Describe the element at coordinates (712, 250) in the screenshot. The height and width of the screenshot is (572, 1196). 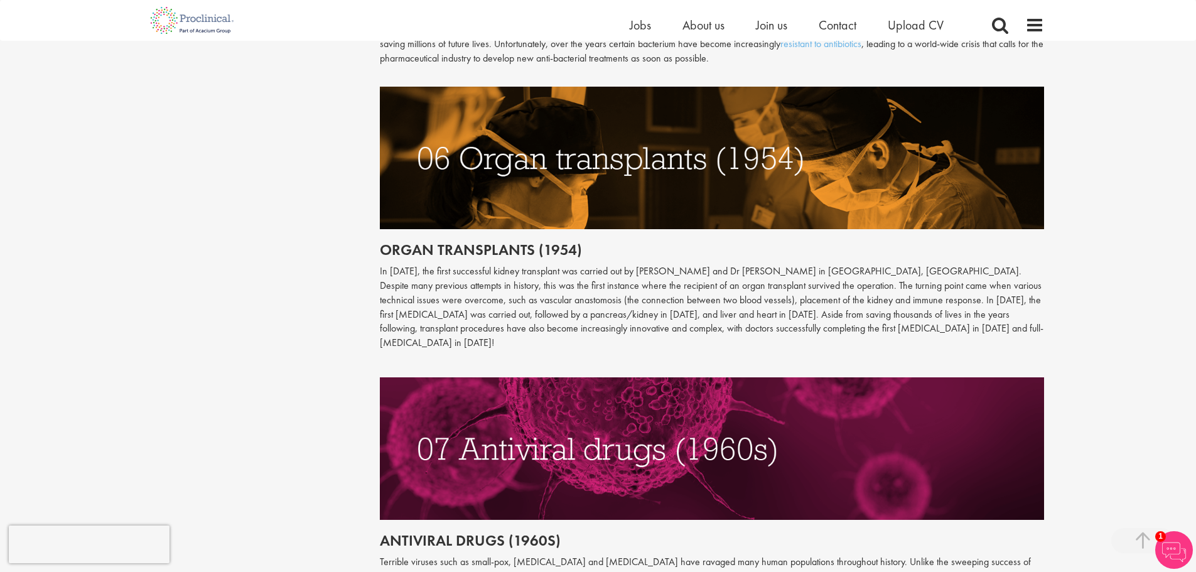
I see `h2: Organ transplants (1954)` at that location.